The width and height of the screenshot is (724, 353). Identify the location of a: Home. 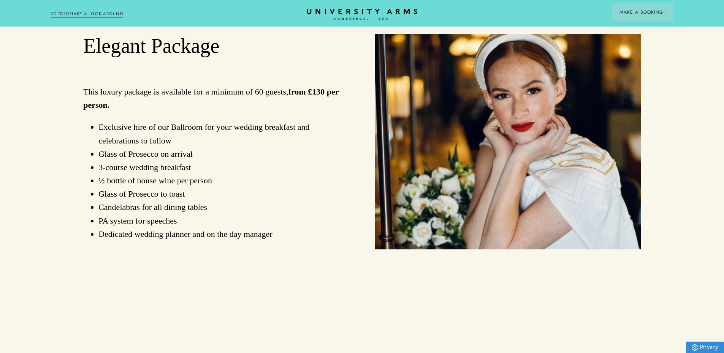
(362, 14).